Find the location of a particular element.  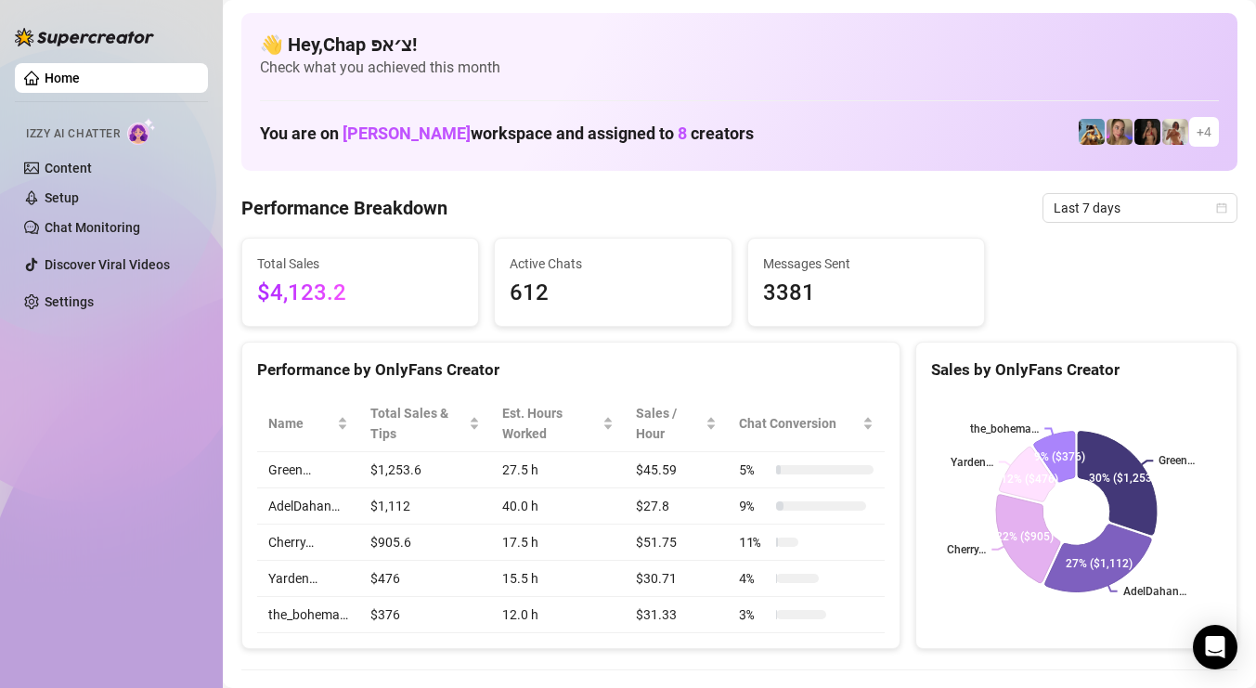

span: Sales / Hour is located at coordinates (669, 423).